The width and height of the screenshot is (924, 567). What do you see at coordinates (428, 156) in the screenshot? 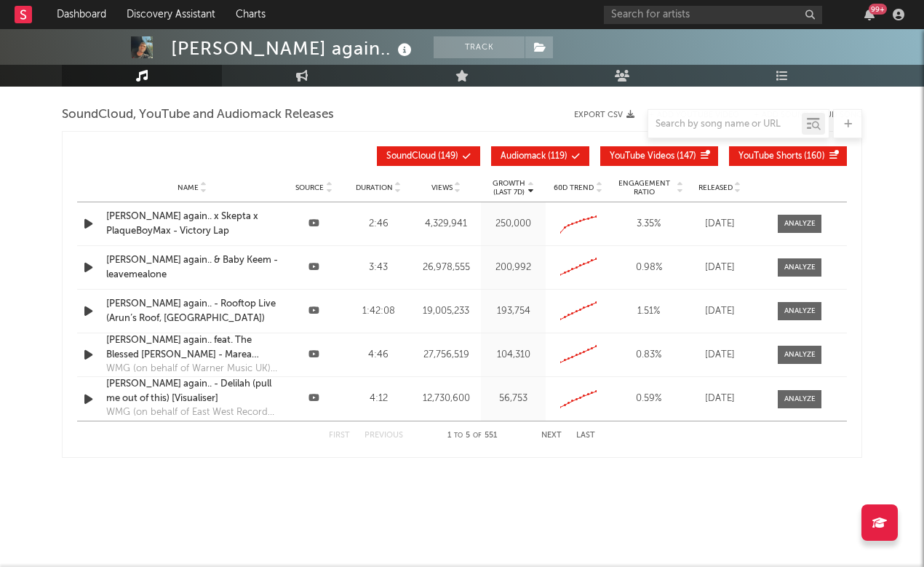
I see `button: SoundCloud(149)` at bounding box center [428, 156].